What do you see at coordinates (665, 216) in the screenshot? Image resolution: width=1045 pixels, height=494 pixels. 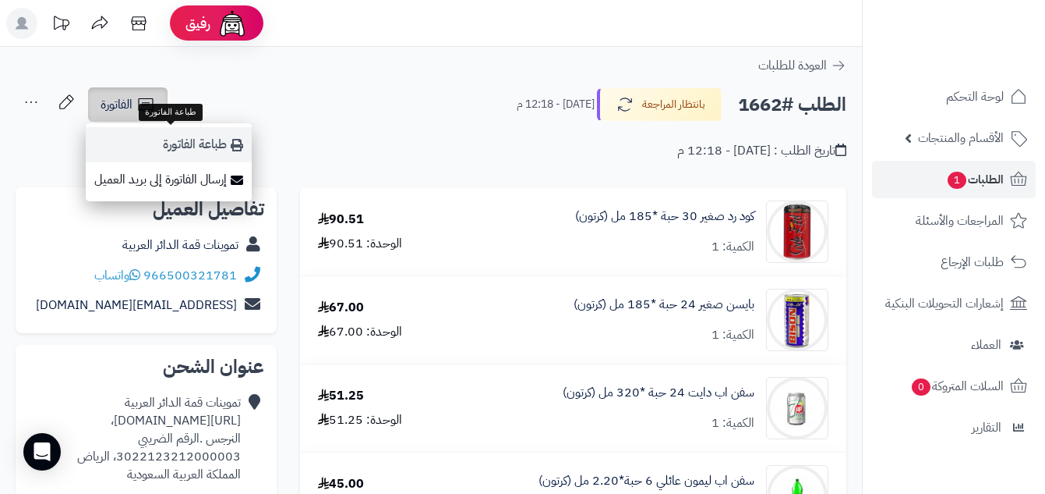 I see `a: كود رد صغير 30 حبة *185 مل (كرتون)` at bounding box center [665, 216].